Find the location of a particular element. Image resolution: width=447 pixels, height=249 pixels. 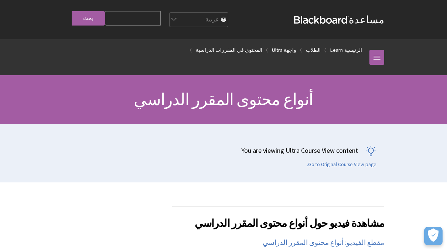

a: Go to Original Course View page. is located at coordinates (342, 165).